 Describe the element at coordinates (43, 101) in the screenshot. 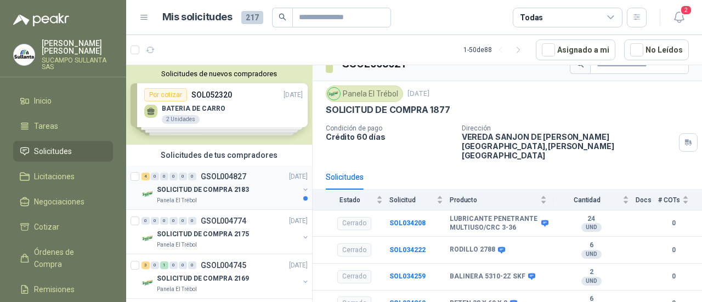

I see `span: Inicio` at that location.